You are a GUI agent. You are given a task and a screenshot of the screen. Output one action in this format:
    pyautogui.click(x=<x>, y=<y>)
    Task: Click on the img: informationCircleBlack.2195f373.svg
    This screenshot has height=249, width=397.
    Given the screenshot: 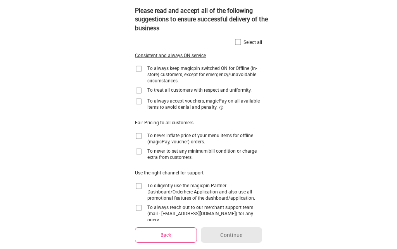 What is the action you would take?
    pyautogui.click(x=221, y=107)
    